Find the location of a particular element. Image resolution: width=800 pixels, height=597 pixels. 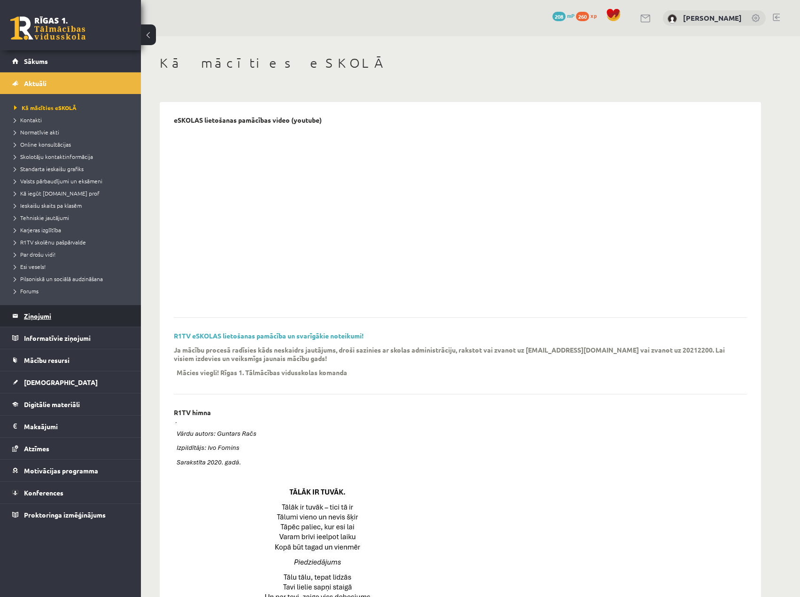

a: Sākums is located at coordinates (70, 61).